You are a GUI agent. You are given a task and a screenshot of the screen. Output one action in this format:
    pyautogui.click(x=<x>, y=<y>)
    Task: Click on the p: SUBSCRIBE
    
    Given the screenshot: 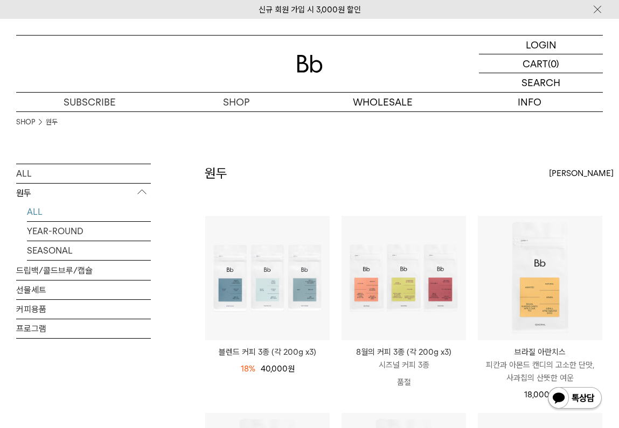 What is the action you would take?
    pyautogui.click(x=89, y=102)
    